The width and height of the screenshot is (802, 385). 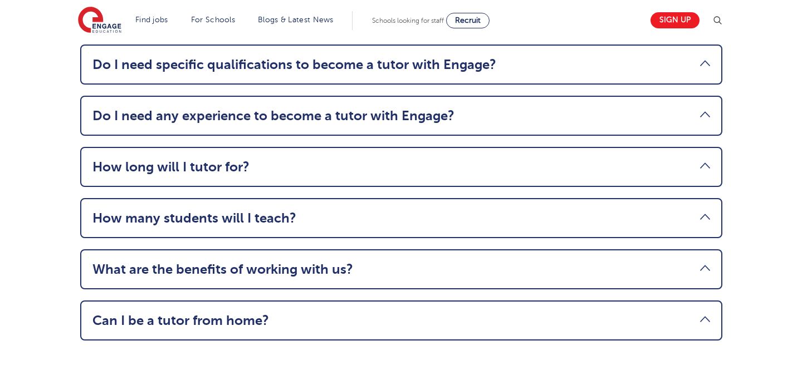 What do you see at coordinates (401, 218) in the screenshot?
I see `a: How many students will I teach?` at bounding box center [401, 218].